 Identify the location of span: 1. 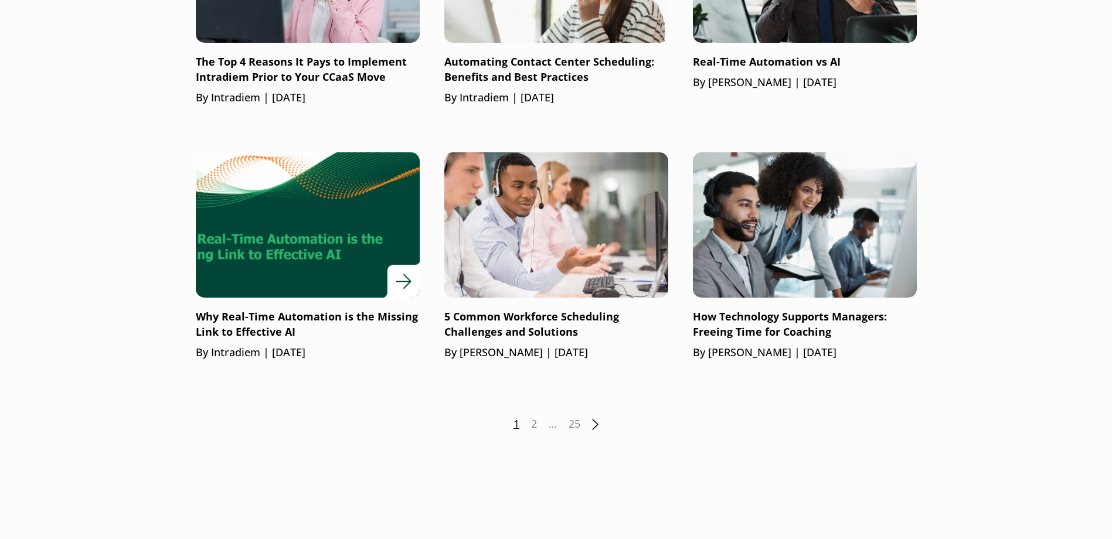
(516, 424).